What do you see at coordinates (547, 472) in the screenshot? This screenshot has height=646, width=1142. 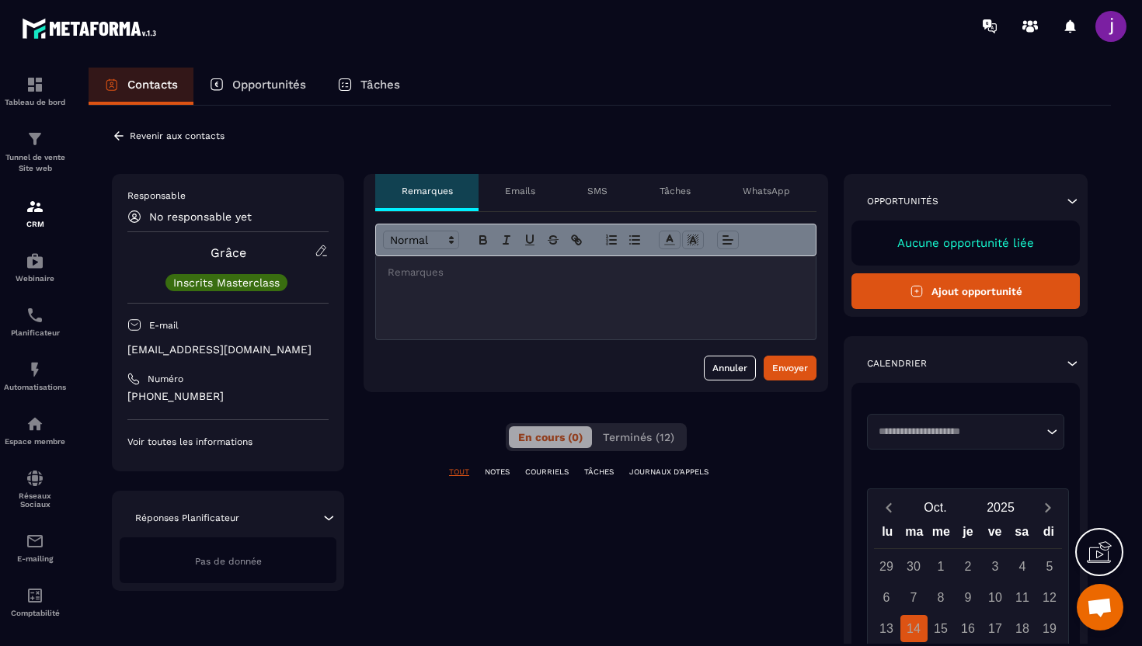 I see `p: COURRIELS` at bounding box center [547, 472].